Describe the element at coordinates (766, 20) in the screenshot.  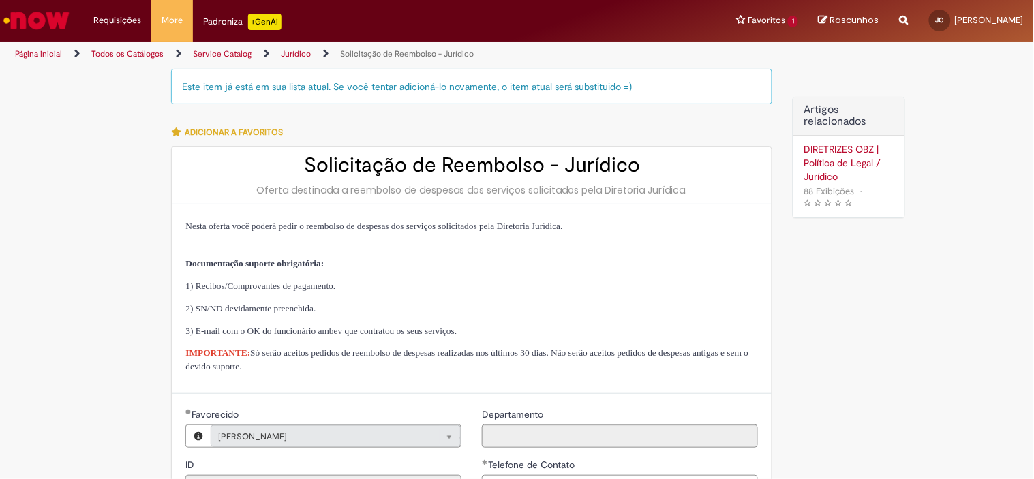
I see `span: Favoritos` at that location.